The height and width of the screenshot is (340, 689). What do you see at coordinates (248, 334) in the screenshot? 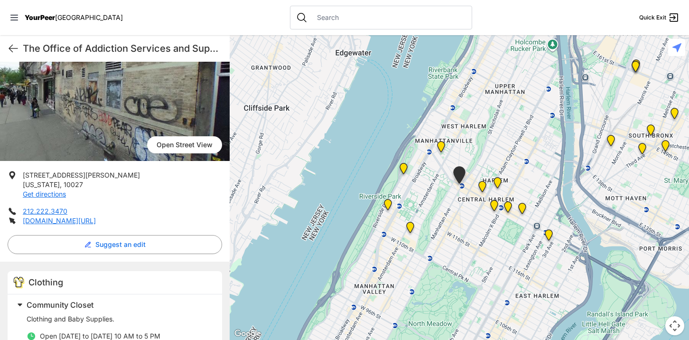
I see `img: Google` at bounding box center [248, 334].